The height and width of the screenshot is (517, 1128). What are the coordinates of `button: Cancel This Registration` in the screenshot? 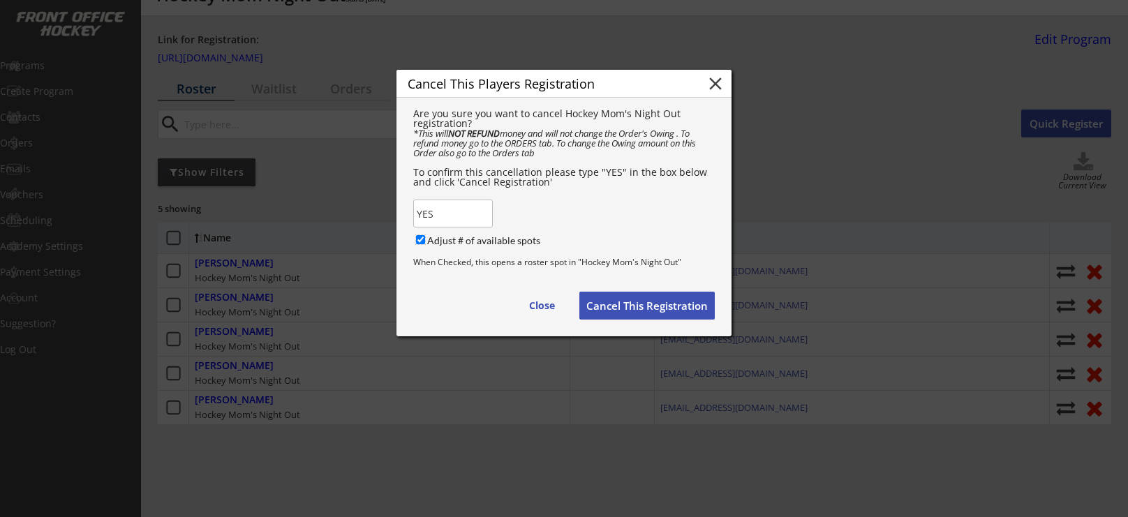 It's located at (647, 306).